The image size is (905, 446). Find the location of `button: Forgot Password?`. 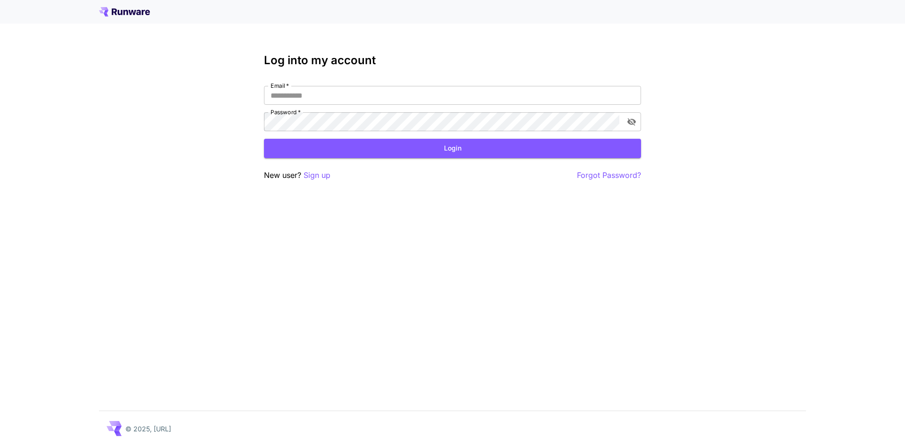

button: Forgot Password? is located at coordinates (609, 175).